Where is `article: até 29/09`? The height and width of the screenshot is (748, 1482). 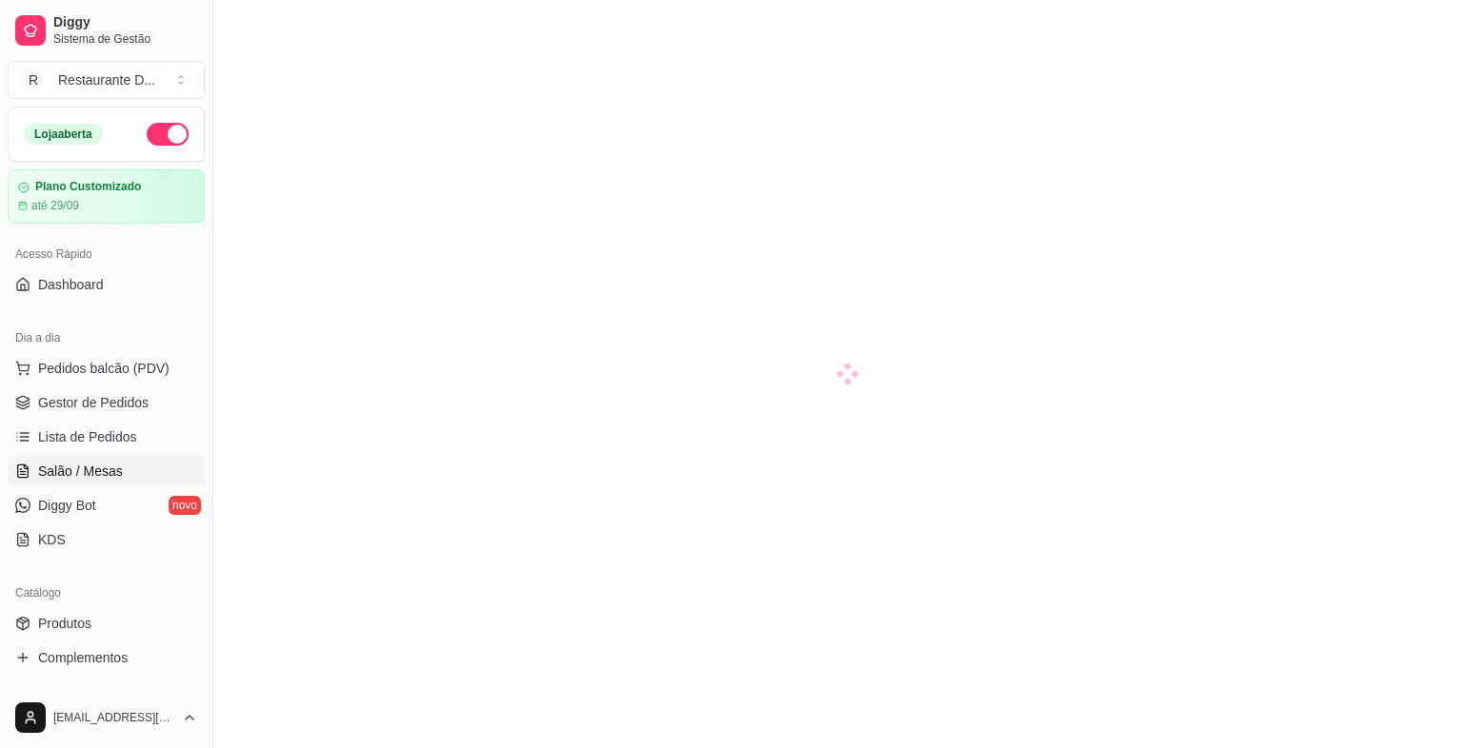 article: até 29/09 is located at coordinates (55, 206).